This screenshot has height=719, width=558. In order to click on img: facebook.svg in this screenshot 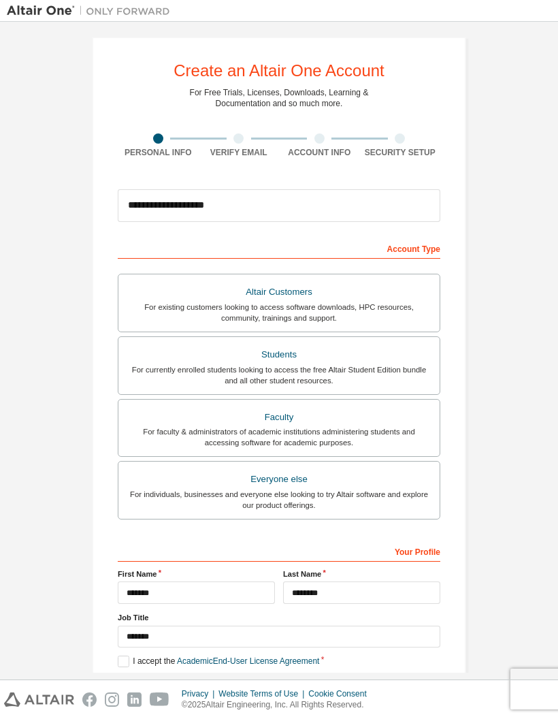, I will do `click(89, 699)`.